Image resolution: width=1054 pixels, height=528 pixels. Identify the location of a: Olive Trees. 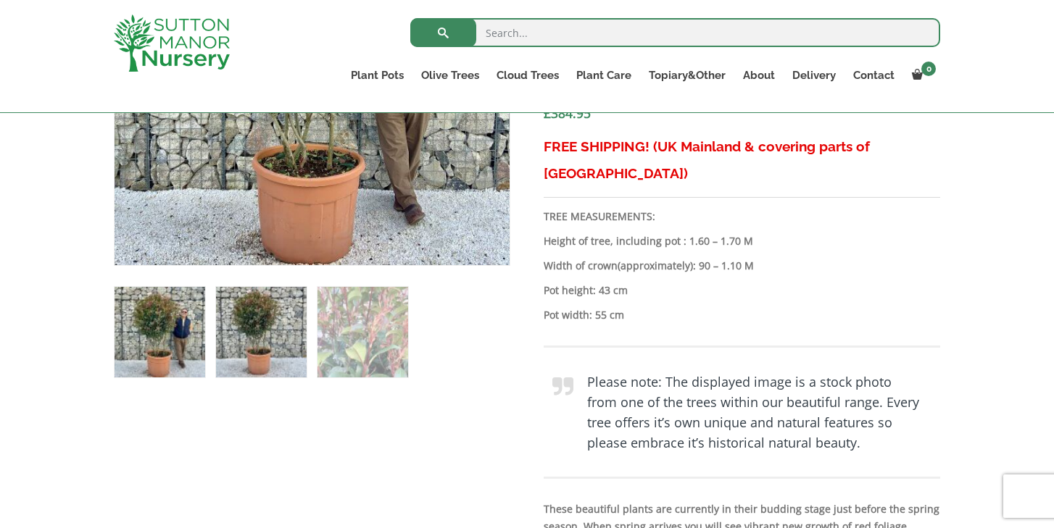
(450, 75).